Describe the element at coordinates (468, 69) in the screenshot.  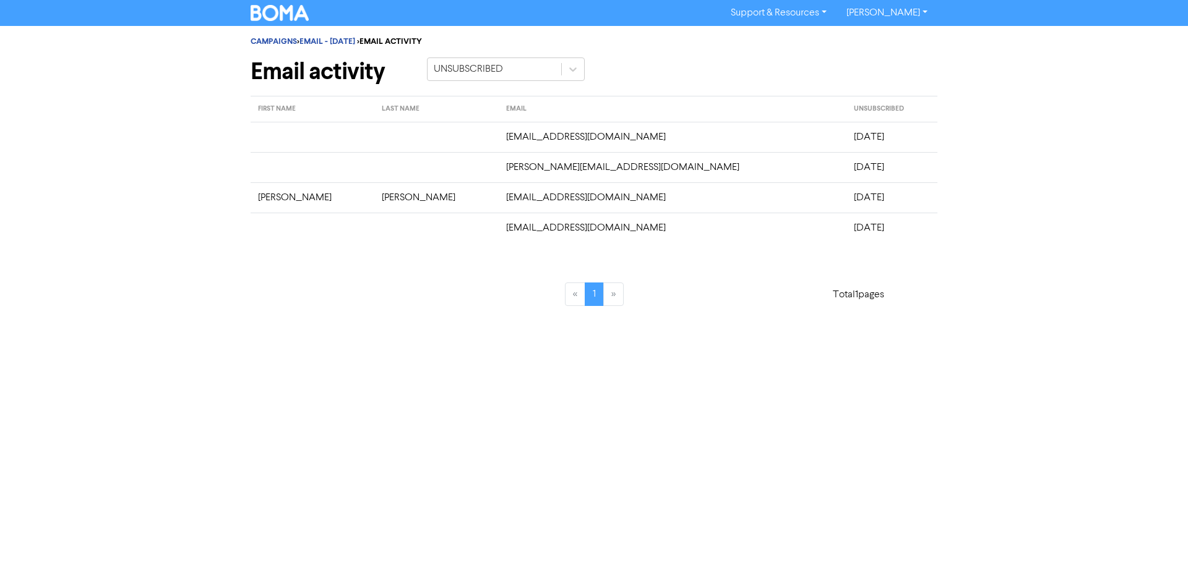
I see `div: UNSUBSCRIBED` at that location.